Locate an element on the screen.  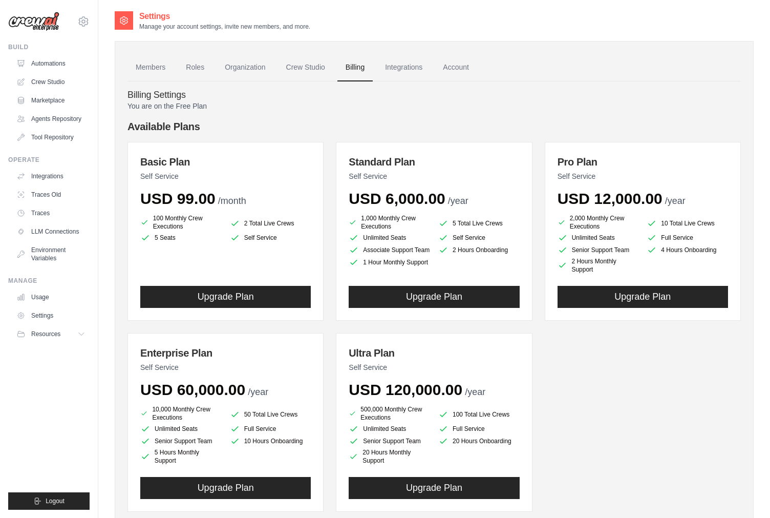
a: LLM Connections is located at coordinates (51, 232).